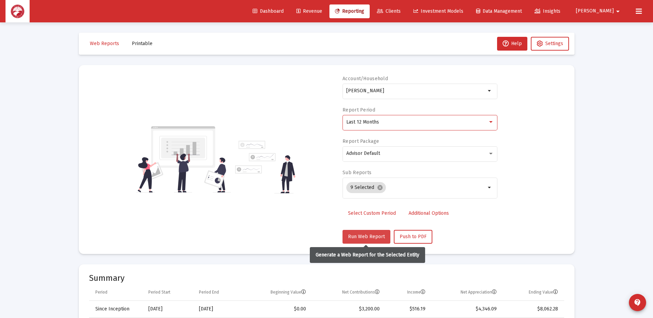  Describe the element at coordinates (416, 292) in the screenshot. I see `div: Income` at that location.